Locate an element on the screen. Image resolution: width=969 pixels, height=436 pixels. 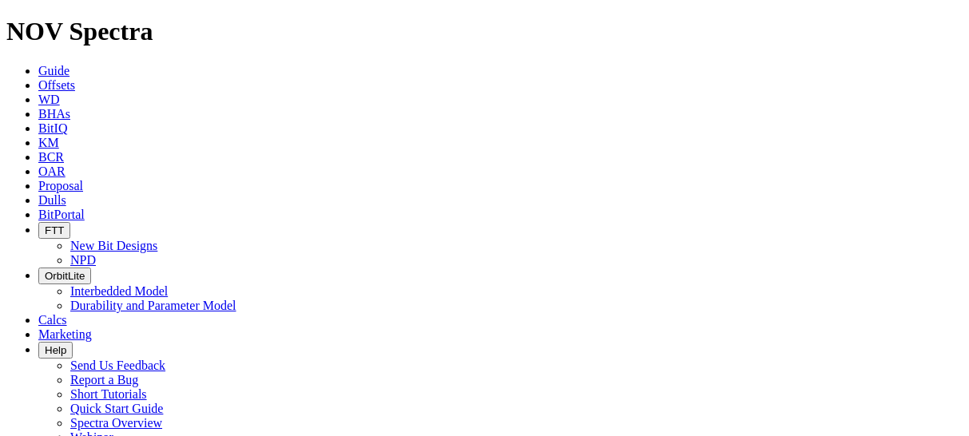
a: Short Tutorials is located at coordinates (109, 394).